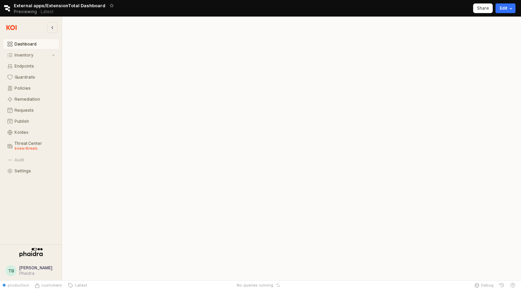  I want to click on button: Help, so click(513, 285).